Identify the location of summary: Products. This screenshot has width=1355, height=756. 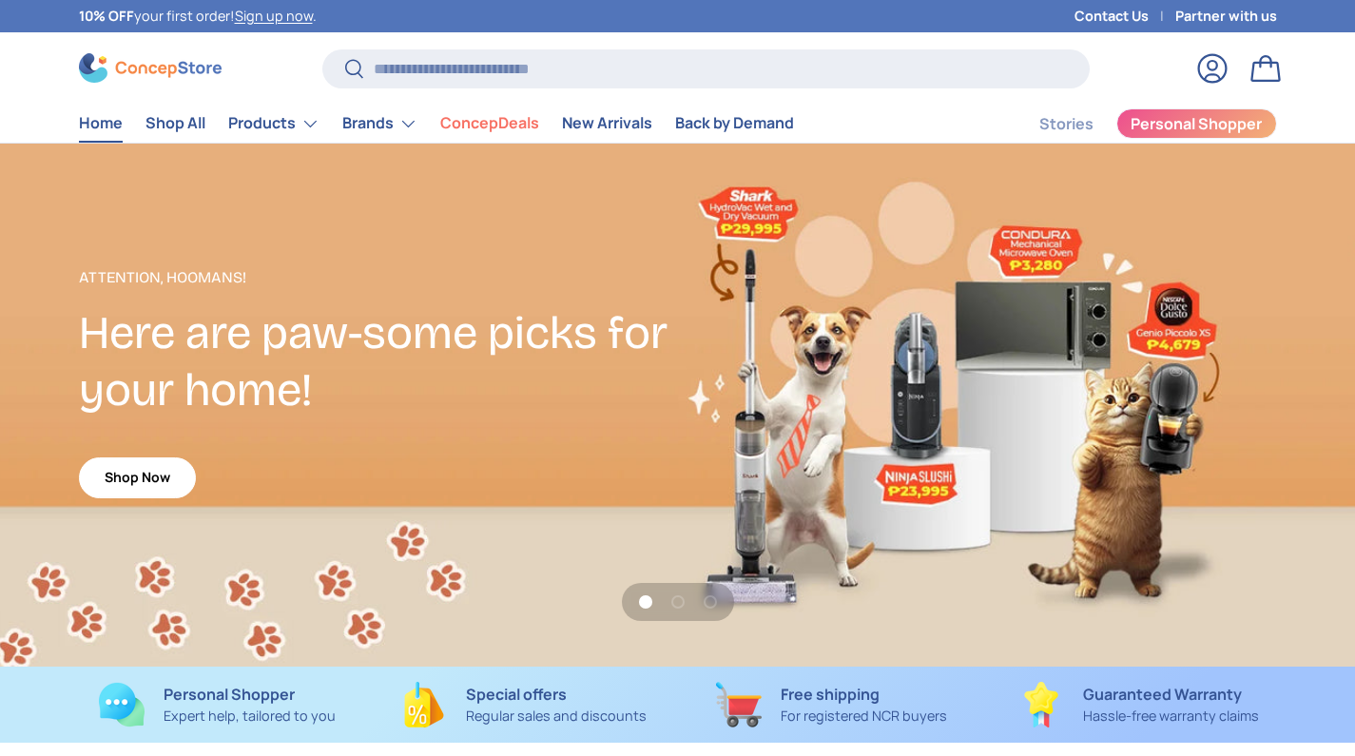
(274, 124).